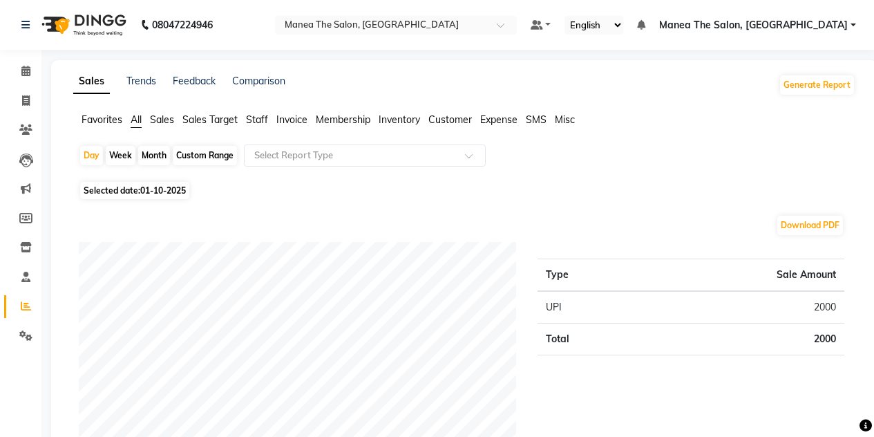  I want to click on span: Sales Target, so click(210, 120).